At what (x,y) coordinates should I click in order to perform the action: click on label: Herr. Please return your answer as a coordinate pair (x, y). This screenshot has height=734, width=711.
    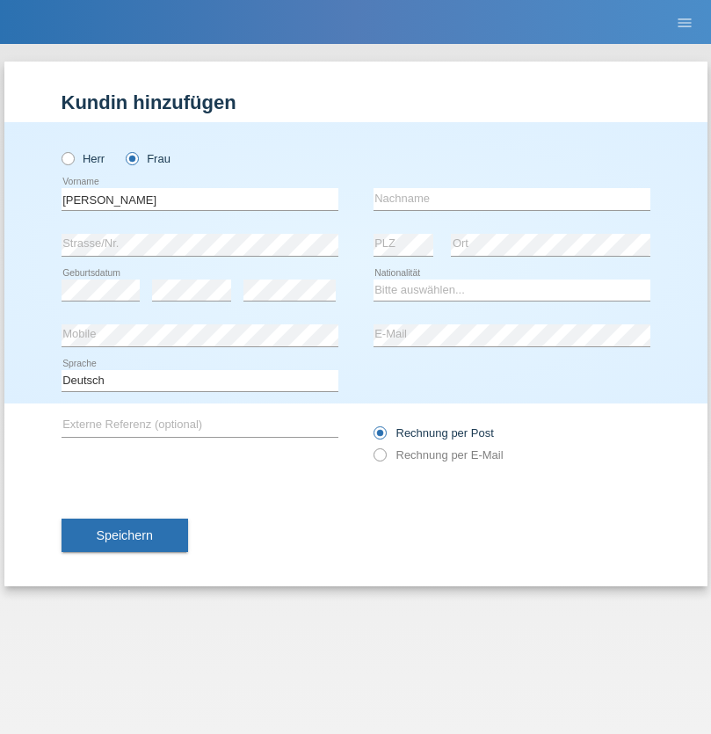
    Looking at the image, I should click on (84, 158).